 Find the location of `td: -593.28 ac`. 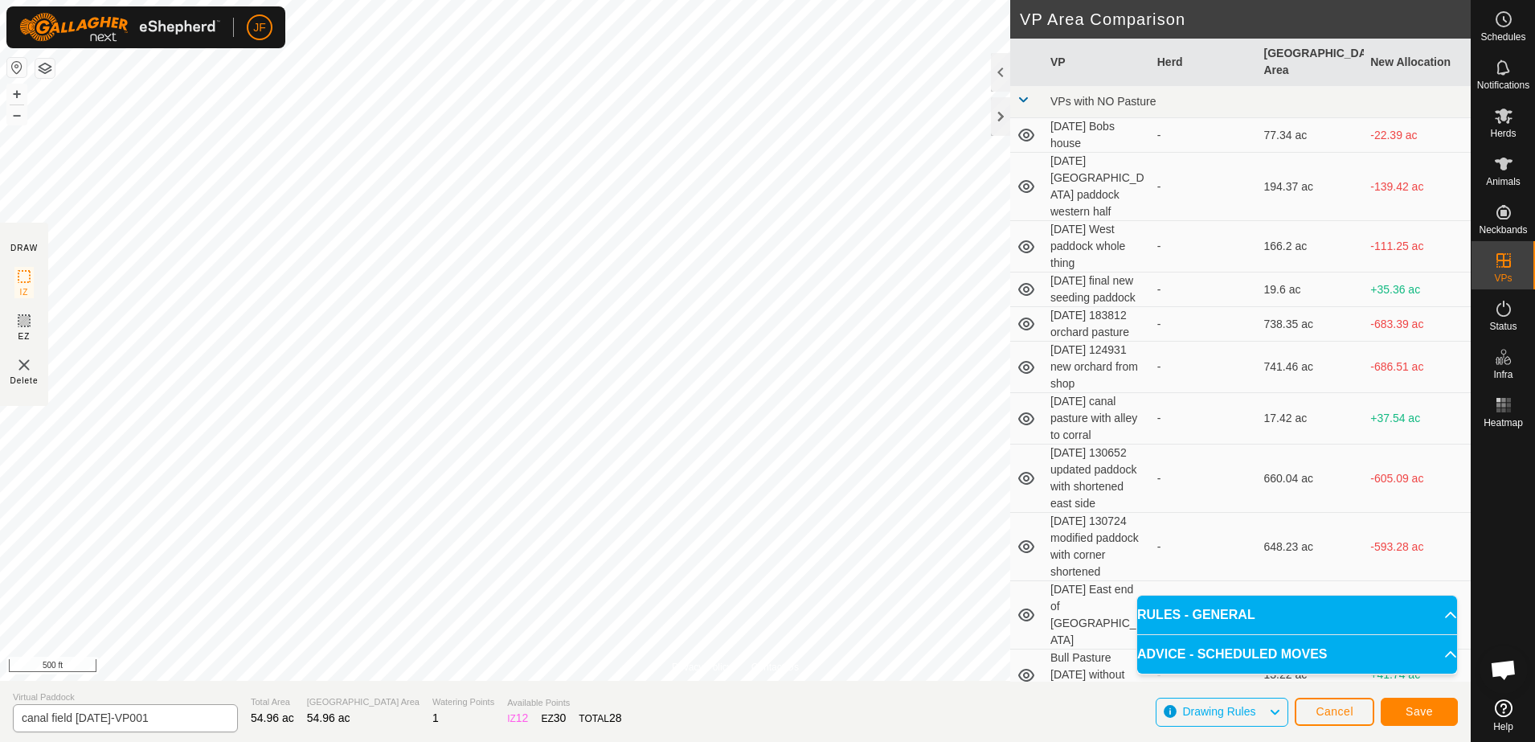

td: -593.28 ac is located at coordinates (1416, 546).